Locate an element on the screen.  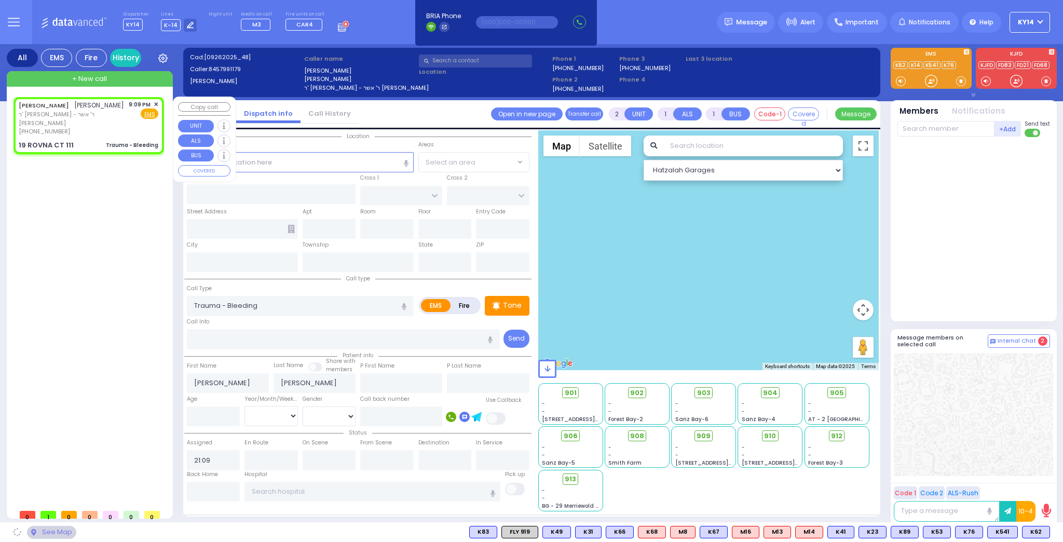
label: P First Name is located at coordinates (377, 366).